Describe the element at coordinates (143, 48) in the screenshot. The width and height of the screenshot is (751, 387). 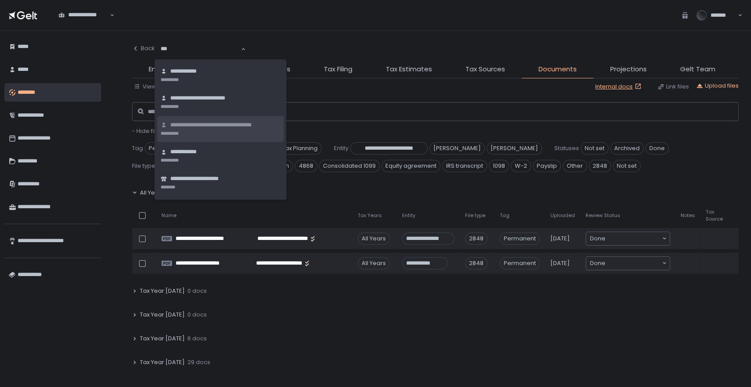
I see `button: Back` at that location.